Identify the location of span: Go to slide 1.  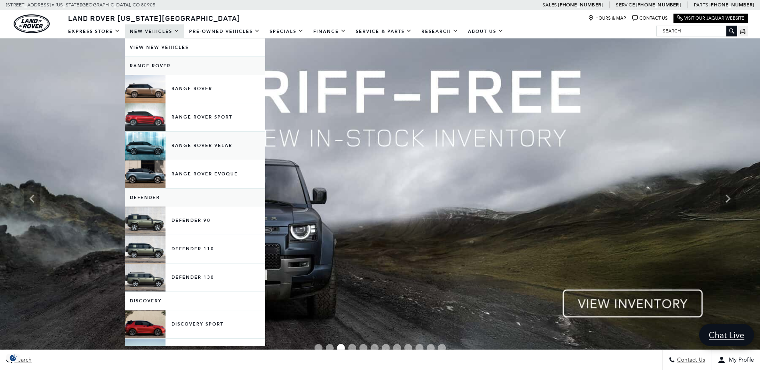
(319, 348).